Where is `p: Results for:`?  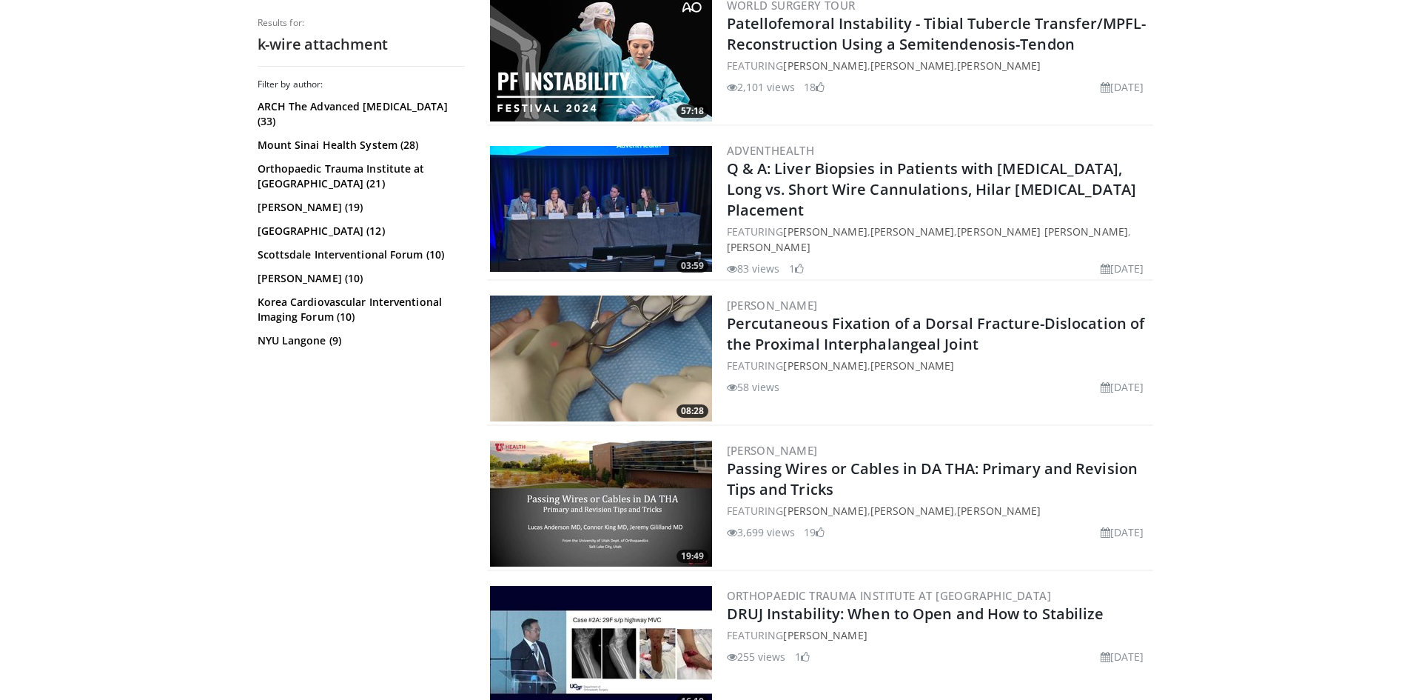 p: Results for: is located at coordinates (361, 23).